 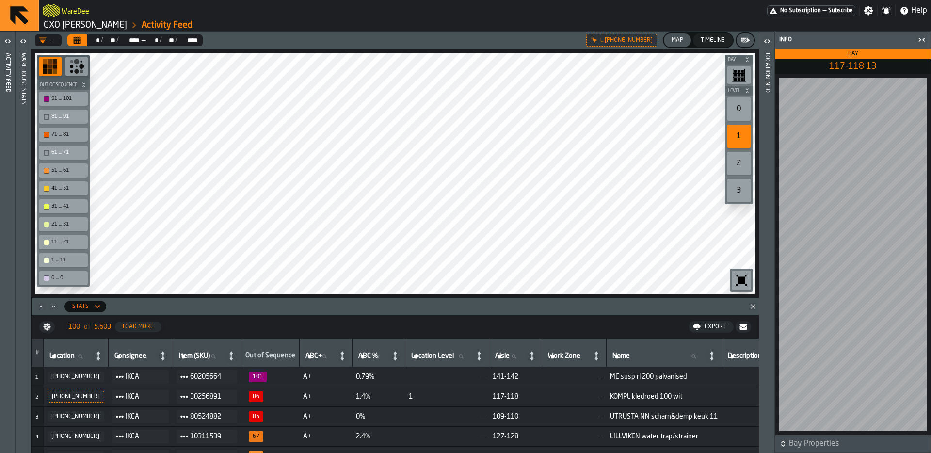 What do you see at coordinates (63, 152) in the screenshot?
I see `div: 61 ... 71` at bounding box center [63, 152].